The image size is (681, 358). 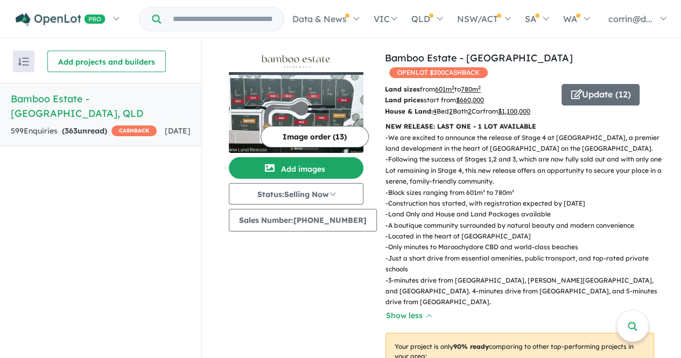 I want to click on a: Bamboo Estate - Palmwoods LogoBamboo Estate - Palmwoods, so click(x=296, y=102).